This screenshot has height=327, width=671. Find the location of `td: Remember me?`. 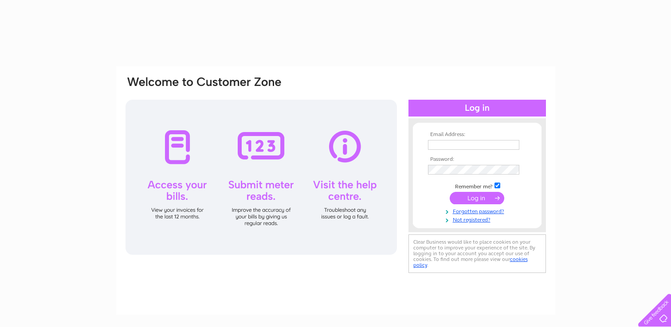

td: Remember me? is located at coordinates (477, 186).